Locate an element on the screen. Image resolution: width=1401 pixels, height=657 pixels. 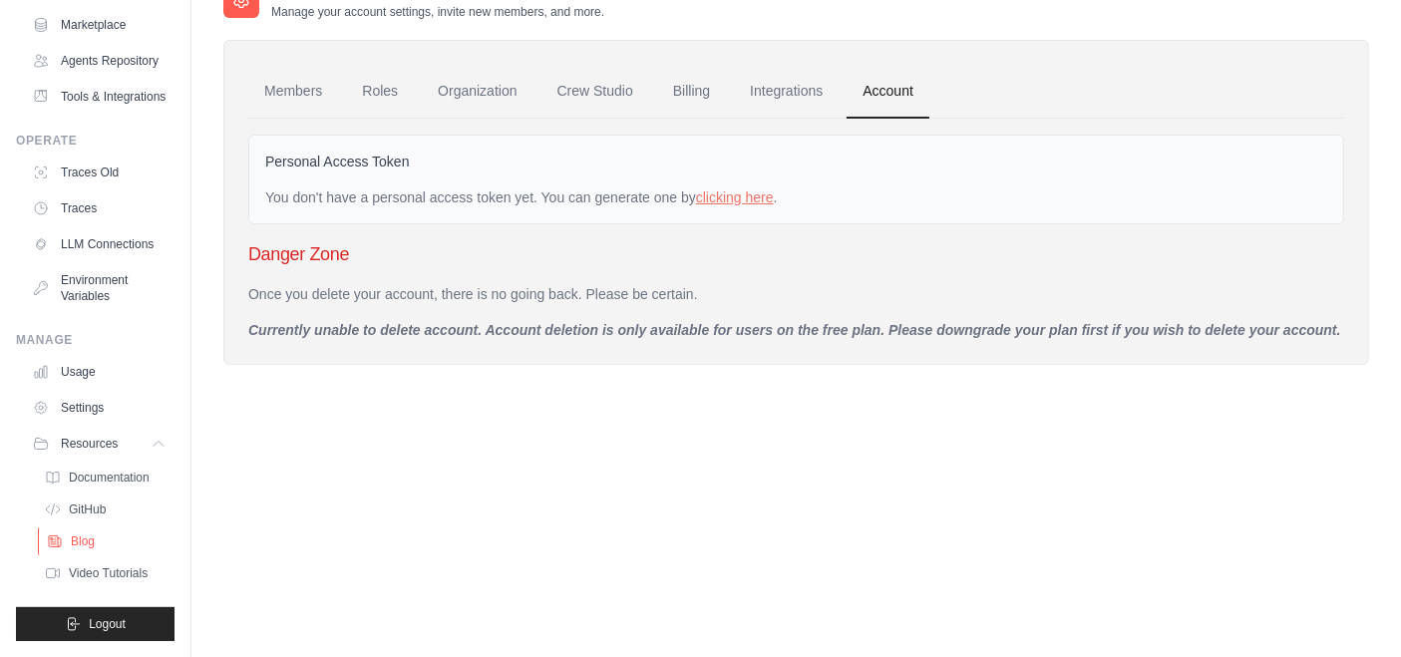
a: Traces is located at coordinates (99, 208).